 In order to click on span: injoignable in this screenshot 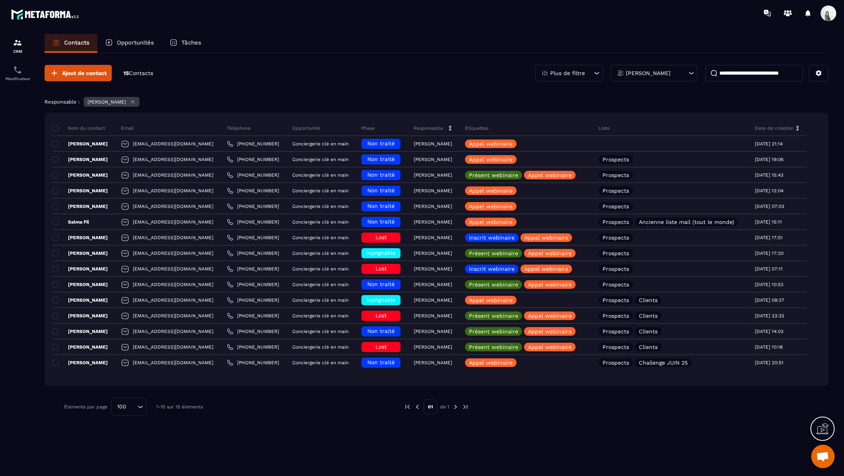, I will do `click(381, 300)`.